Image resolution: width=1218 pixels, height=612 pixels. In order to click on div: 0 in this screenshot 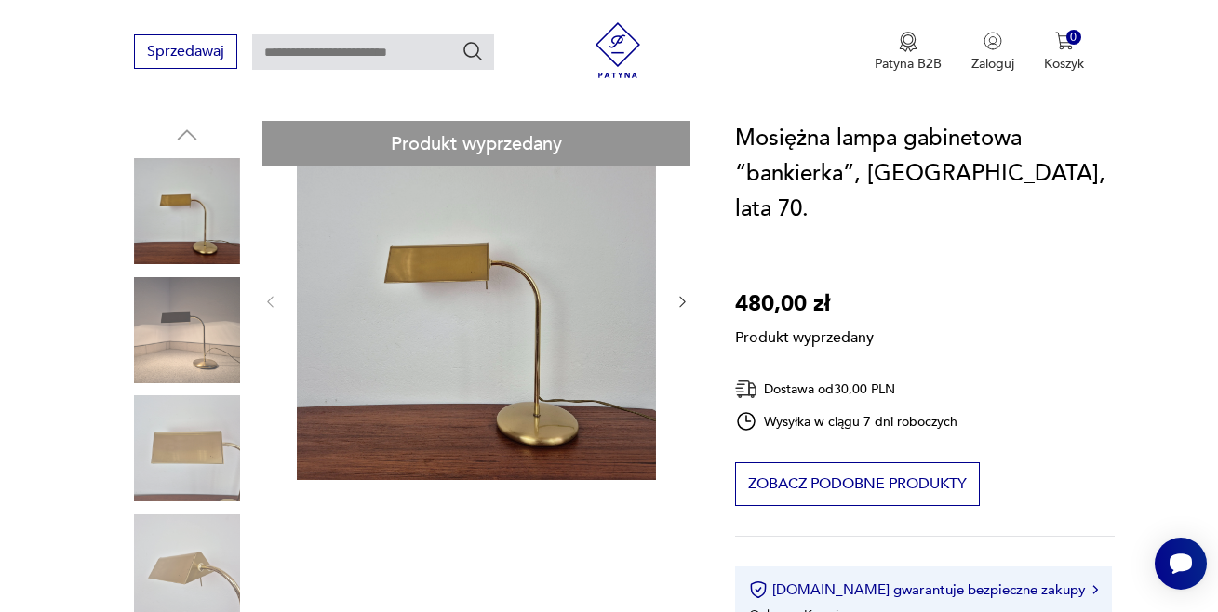, I will do `click(1074, 37)`.